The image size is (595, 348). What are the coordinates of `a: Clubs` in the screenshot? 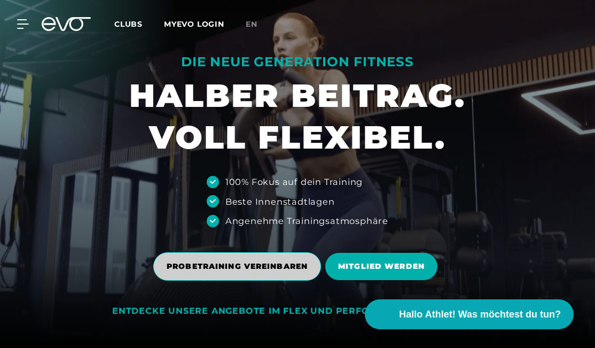 It's located at (139, 23).